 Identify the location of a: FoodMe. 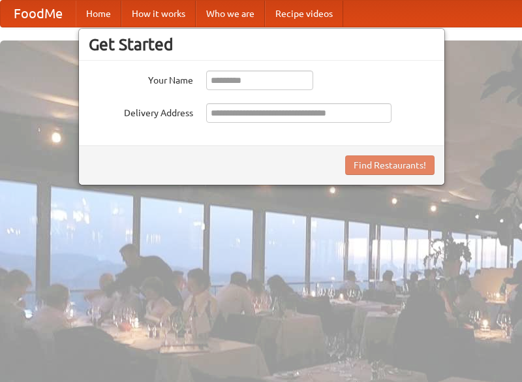
(38, 14).